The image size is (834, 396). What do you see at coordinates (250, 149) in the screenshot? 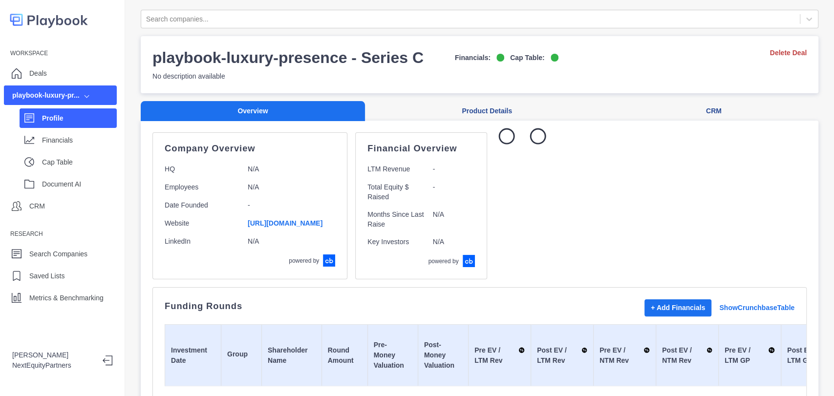
I see `p: Company Overview` at bounding box center [250, 149].